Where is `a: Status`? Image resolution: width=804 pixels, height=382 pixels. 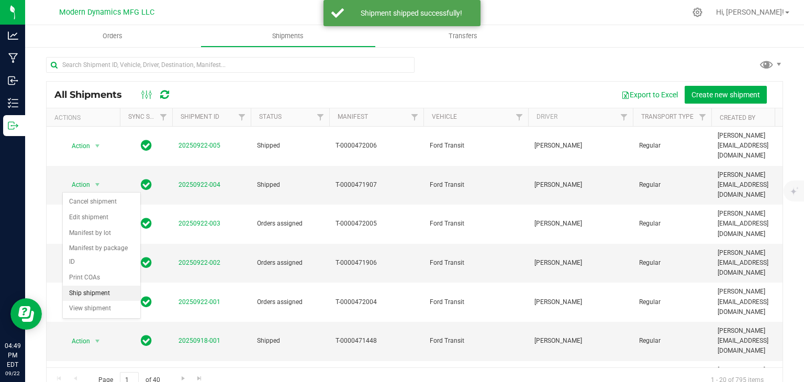 a: Status is located at coordinates (270, 117).